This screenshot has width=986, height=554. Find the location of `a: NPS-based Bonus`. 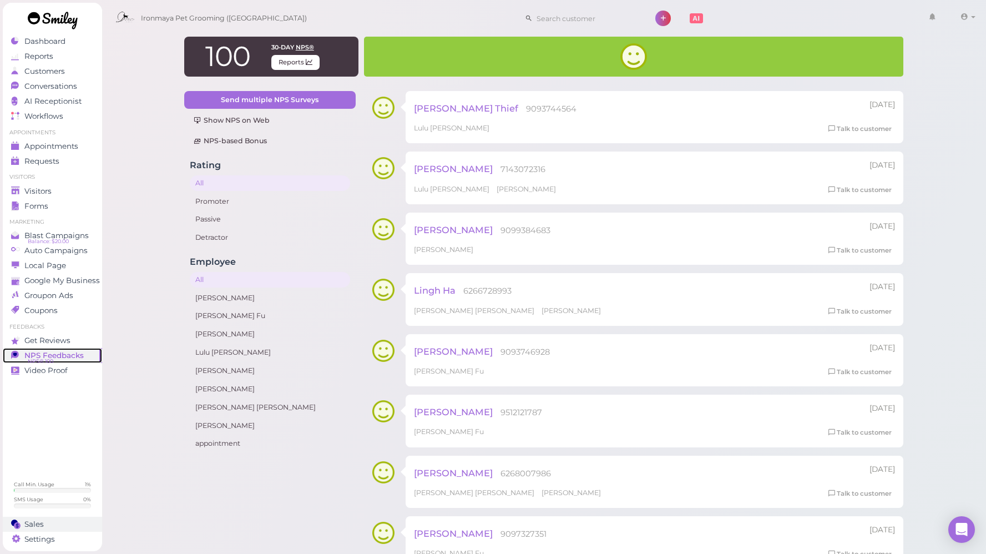

a: NPS-based Bonus is located at coordinates (270, 141).